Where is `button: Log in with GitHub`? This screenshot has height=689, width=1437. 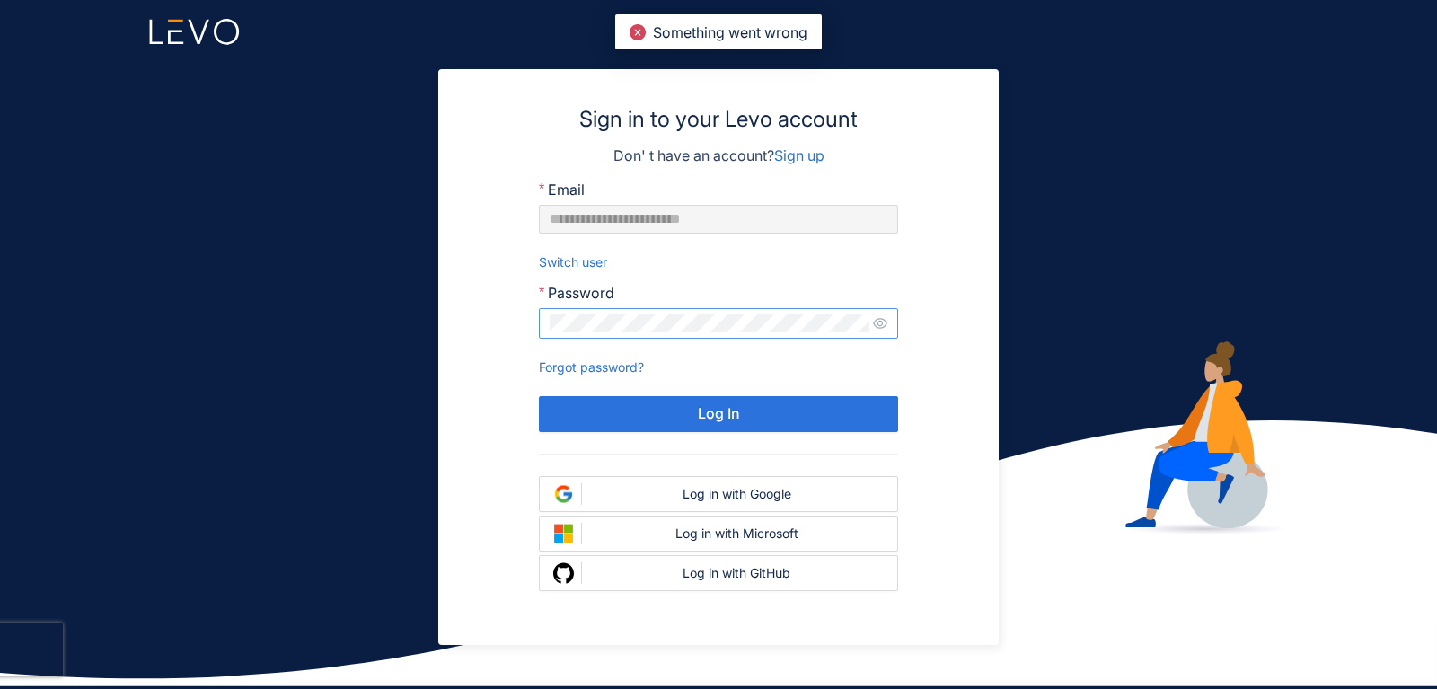
button: Log in with GitHub is located at coordinates (718, 573).